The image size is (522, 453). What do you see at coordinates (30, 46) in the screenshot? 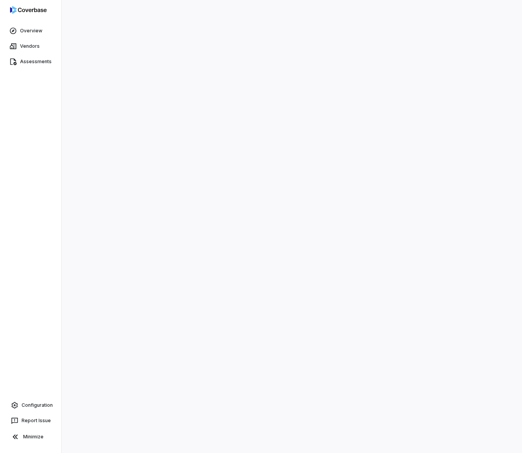
I see `a: Vendors` at bounding box center [30, 46].